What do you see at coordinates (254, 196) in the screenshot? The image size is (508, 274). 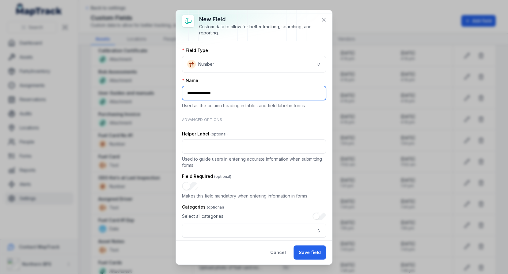 I see `p: Makes this field mandatory when entering information in forms` at bounding box center [254, 196].